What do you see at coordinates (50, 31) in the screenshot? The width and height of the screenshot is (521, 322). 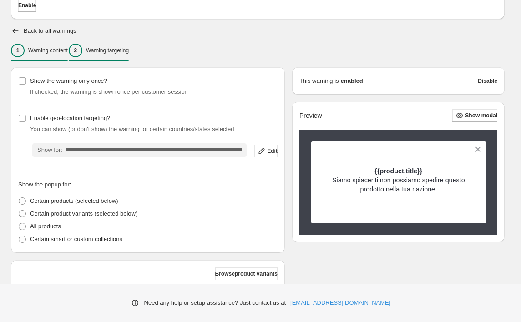 I see `h2: Back to all warnings` at bounding box center [50, 31].